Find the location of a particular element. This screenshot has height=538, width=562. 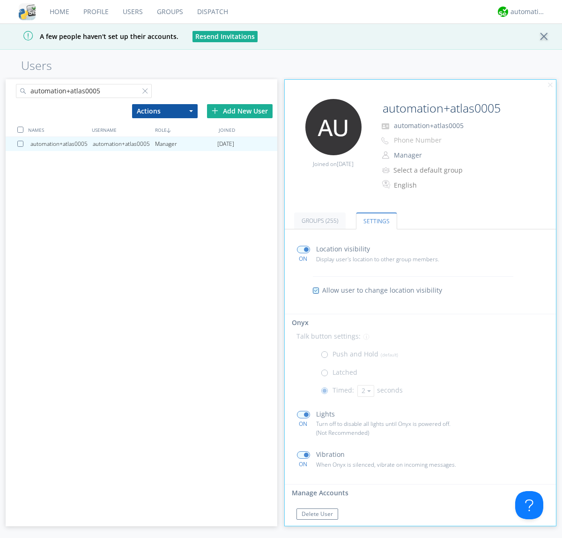

img: cancel.svg is located at coordinates (551, 85).